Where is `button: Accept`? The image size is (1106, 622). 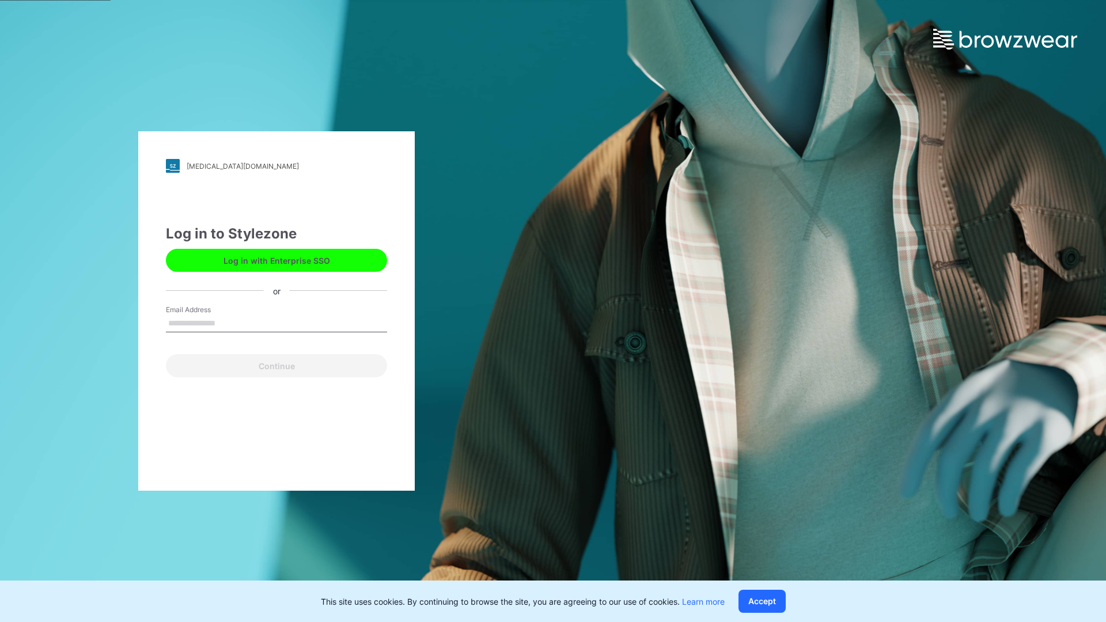 button: Accept is located at coordinates (762, 601).